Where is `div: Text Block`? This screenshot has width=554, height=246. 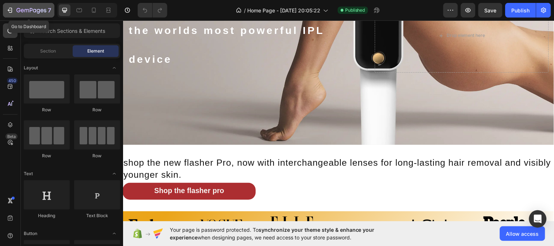 div: Text Block is located at coordinates (97, 216).